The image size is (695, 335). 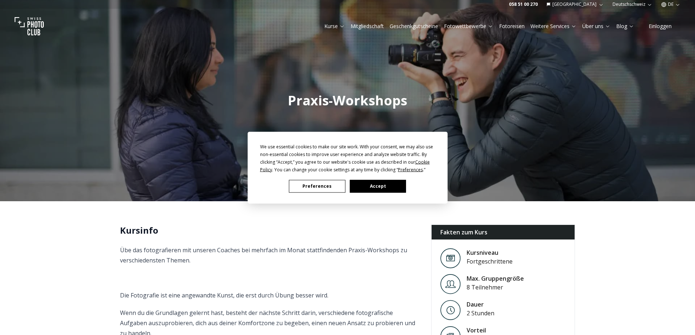 What do you see at coordinates (348, 158) in the screenshot?
I see `div: We use essential cookies to make our site work. With your consent, we may also use non-essential ...` at bounding box center [348, 158].